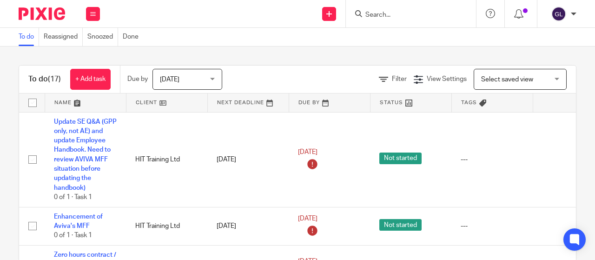 The height and width of the screenshot is (260, 595). I want to click on h1: To do, so click(45, 79).